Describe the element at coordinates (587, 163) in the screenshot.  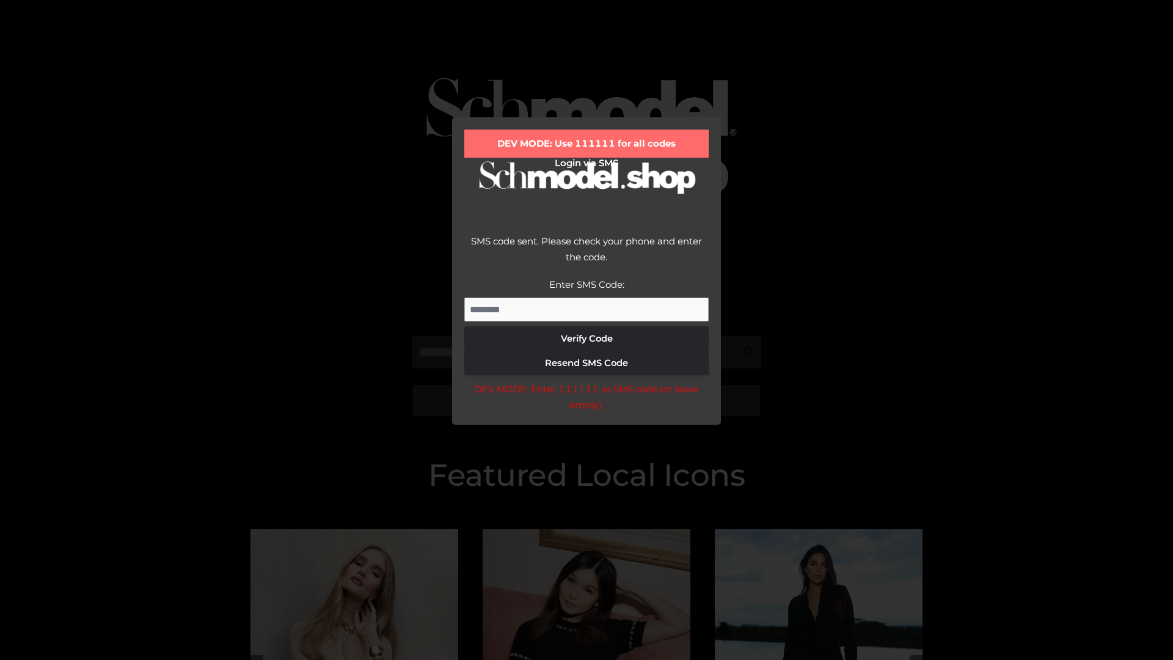
I see `h2: Login via SMS` at that location.